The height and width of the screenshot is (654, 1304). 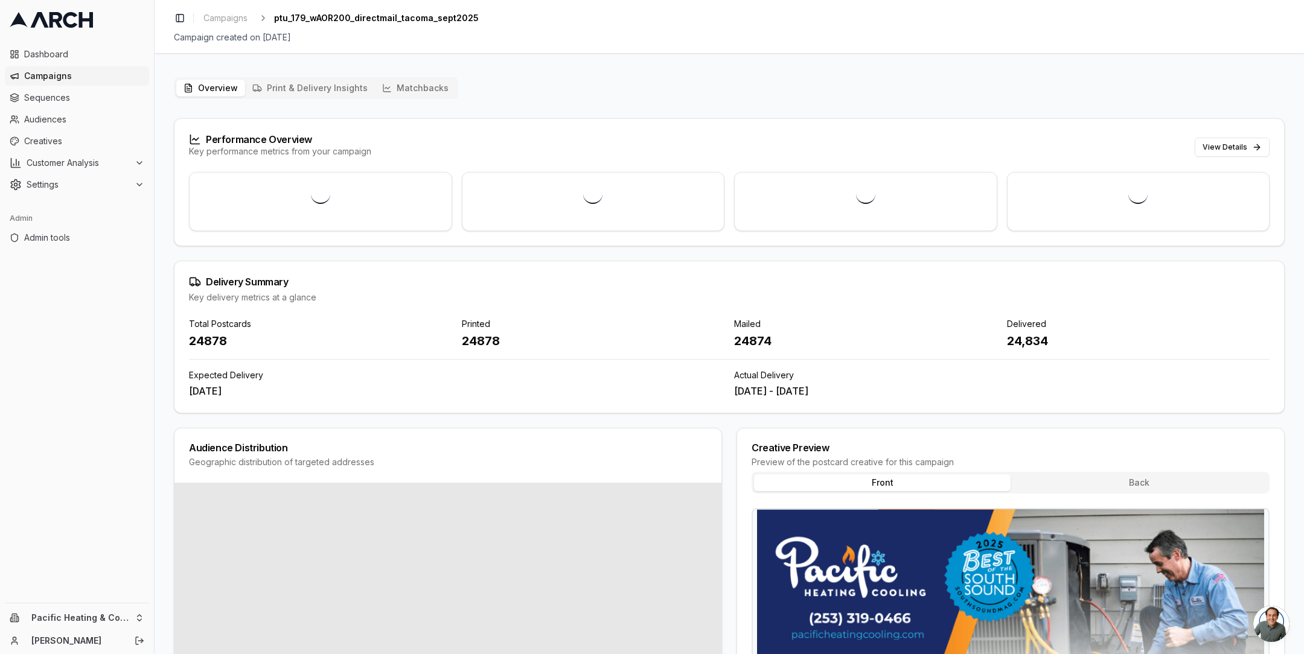 I want to click on div: Key delivery metrics at a glance, so click(x=729, y=298).